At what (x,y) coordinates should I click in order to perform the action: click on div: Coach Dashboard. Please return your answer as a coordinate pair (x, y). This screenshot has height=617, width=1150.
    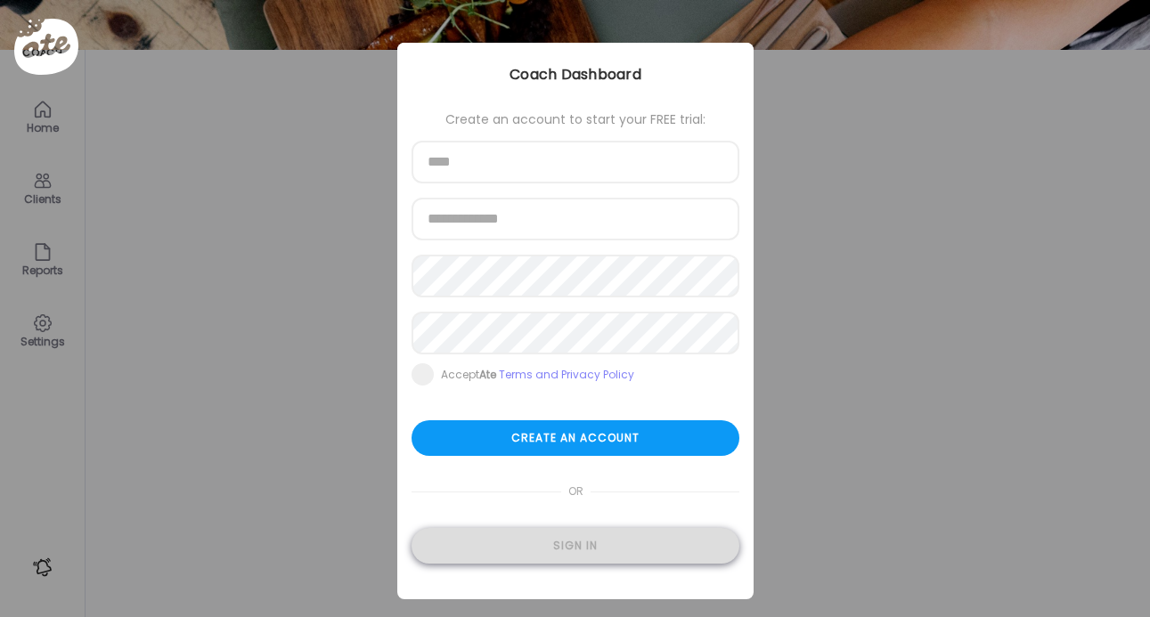
    Looking at the image, I should click on (575, 75).